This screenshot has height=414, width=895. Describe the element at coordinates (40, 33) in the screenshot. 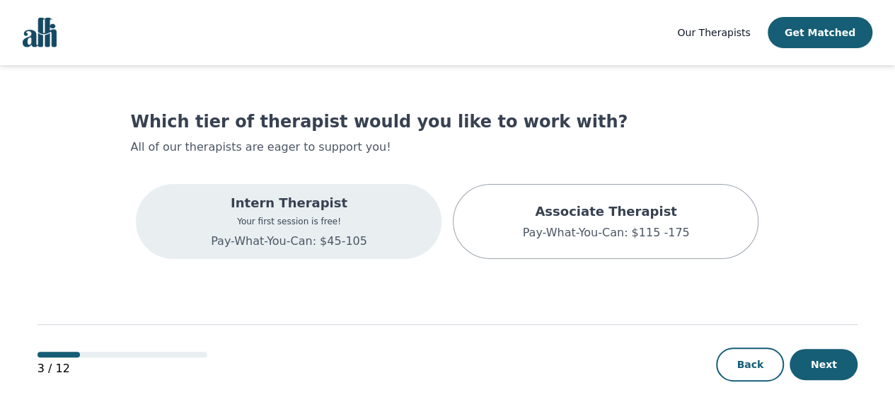

I see `img: alli logo` at that location.